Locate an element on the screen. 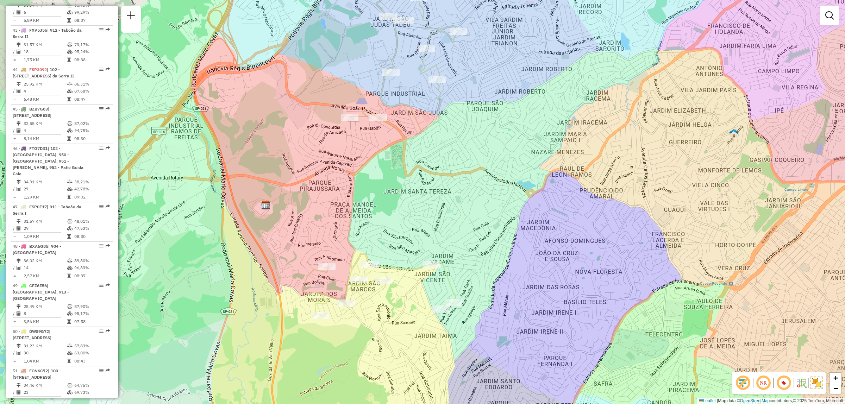  td: 99,29% is located at coordinates (92, 12).